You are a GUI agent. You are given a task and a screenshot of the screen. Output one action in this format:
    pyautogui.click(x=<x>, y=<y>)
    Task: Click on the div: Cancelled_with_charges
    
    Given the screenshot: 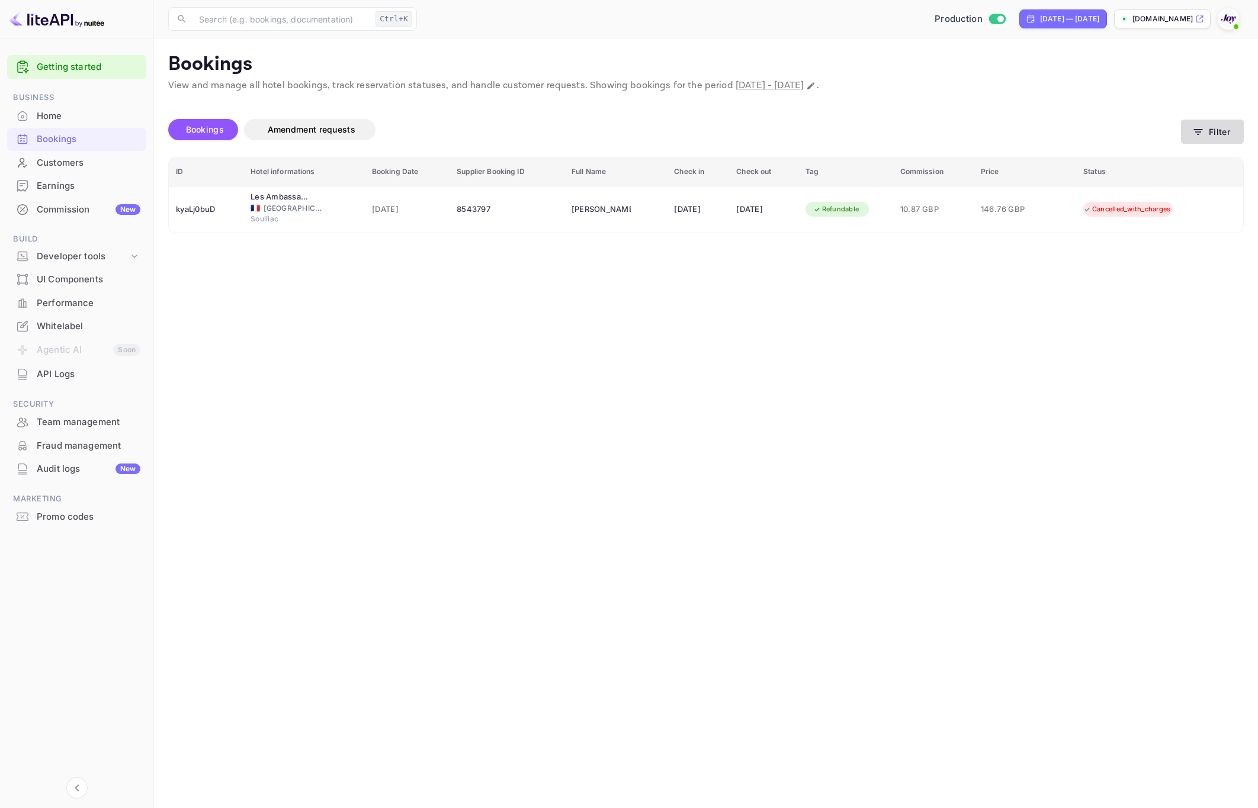 What is the action you would take?
    pyautogui.click(x=1127, y=209)
    